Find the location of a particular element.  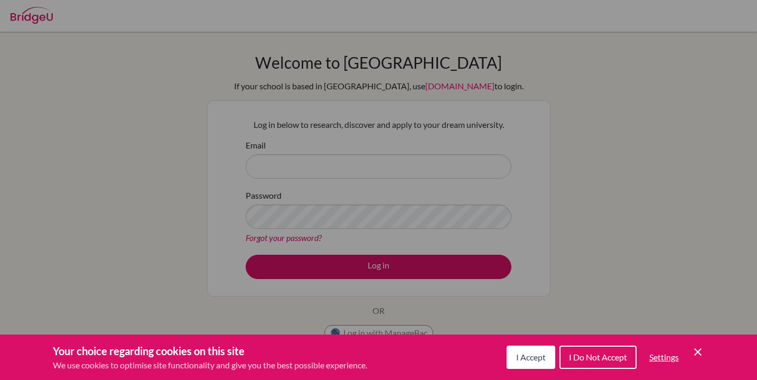

button: I Do Not Accept is located at coordinates (598, 357).